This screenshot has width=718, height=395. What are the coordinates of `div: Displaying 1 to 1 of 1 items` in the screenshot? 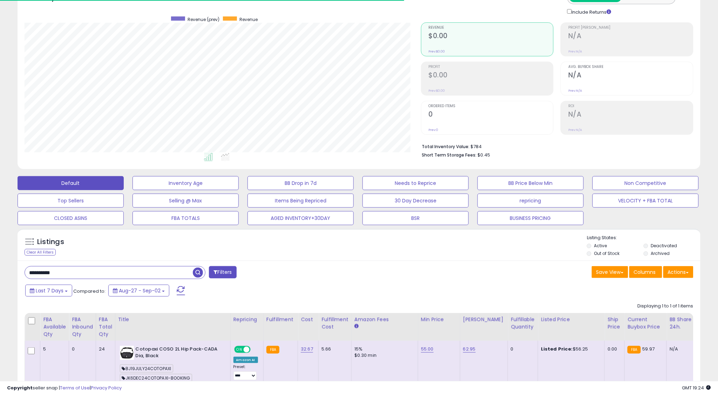 It's located at (665, 306).